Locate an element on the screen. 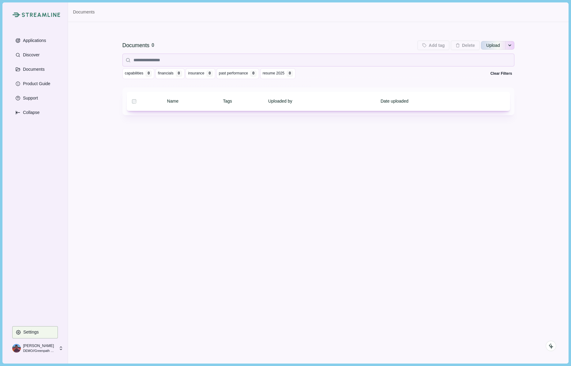 The height and width of the screenshot is (366, 571). button: Settings is located at coordinates (35, 332).